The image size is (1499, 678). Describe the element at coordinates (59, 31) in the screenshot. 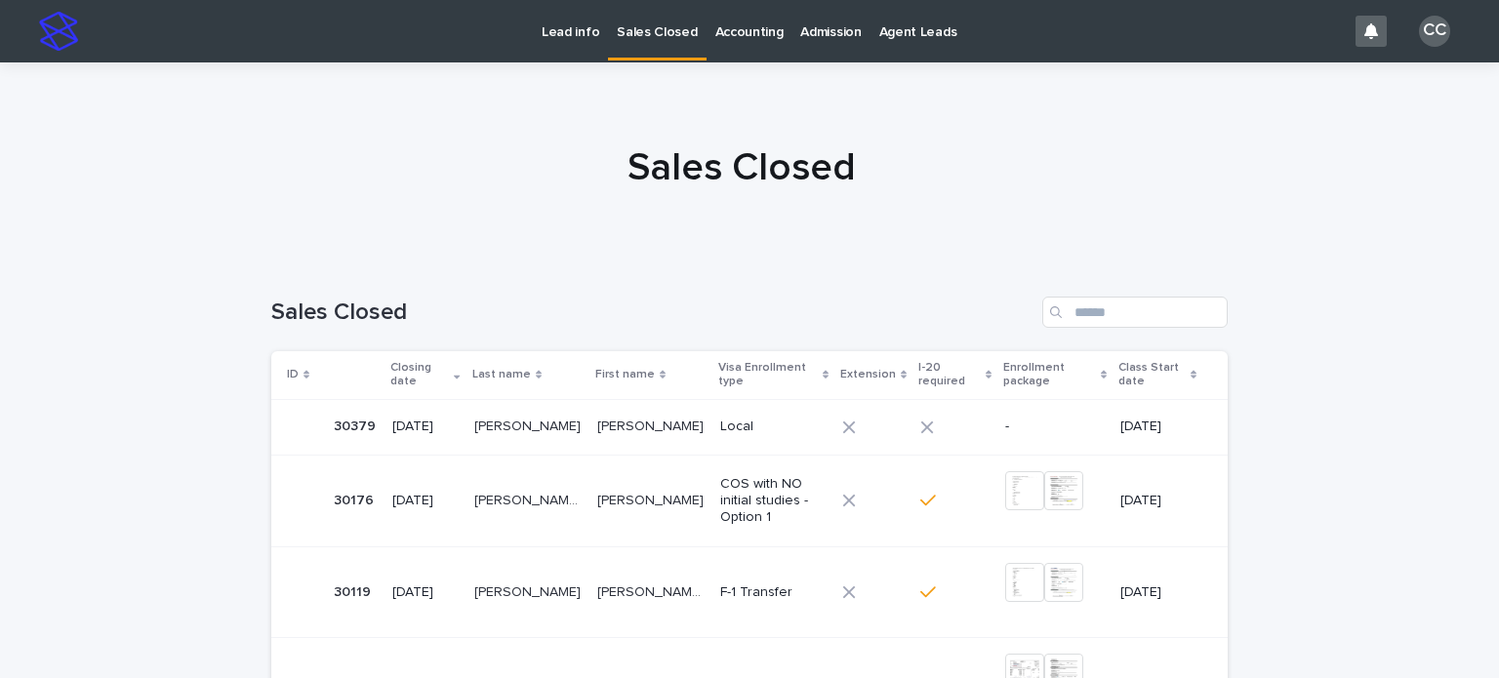

I see `img: stacker-logo-s-only.png` at that location.